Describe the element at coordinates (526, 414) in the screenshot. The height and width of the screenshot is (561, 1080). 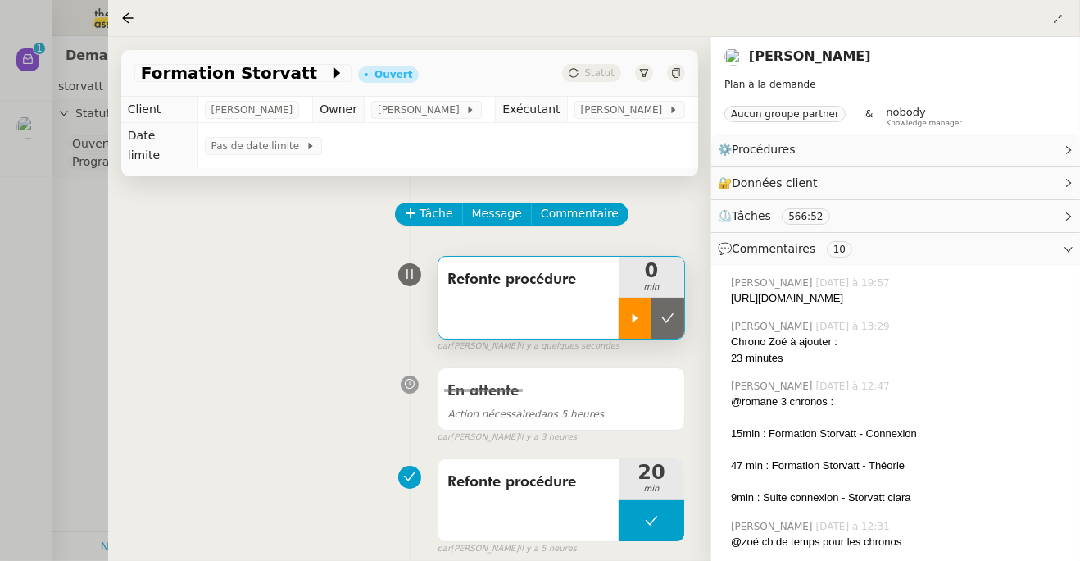
I see `span: dans 5 heures` at that location.